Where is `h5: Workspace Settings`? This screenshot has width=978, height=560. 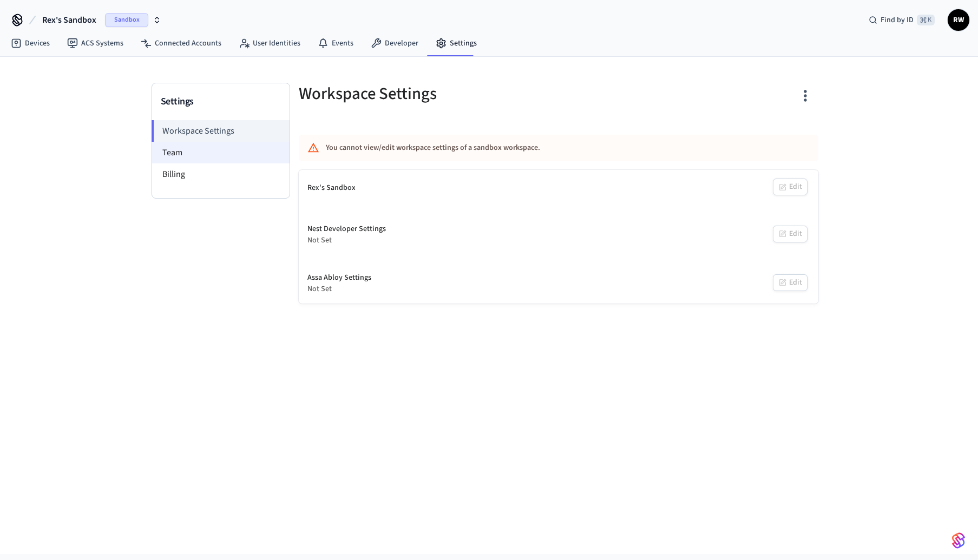
h5: Workspace Settings is located at coordinates (426, 94).